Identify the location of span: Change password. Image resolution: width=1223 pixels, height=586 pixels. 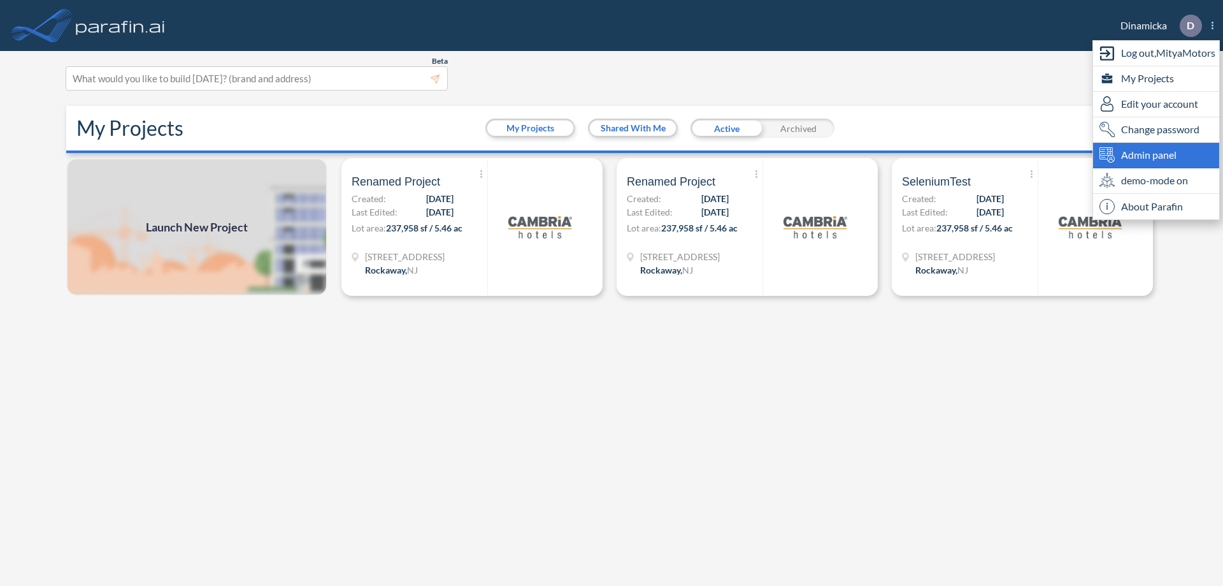
(1160, 129).